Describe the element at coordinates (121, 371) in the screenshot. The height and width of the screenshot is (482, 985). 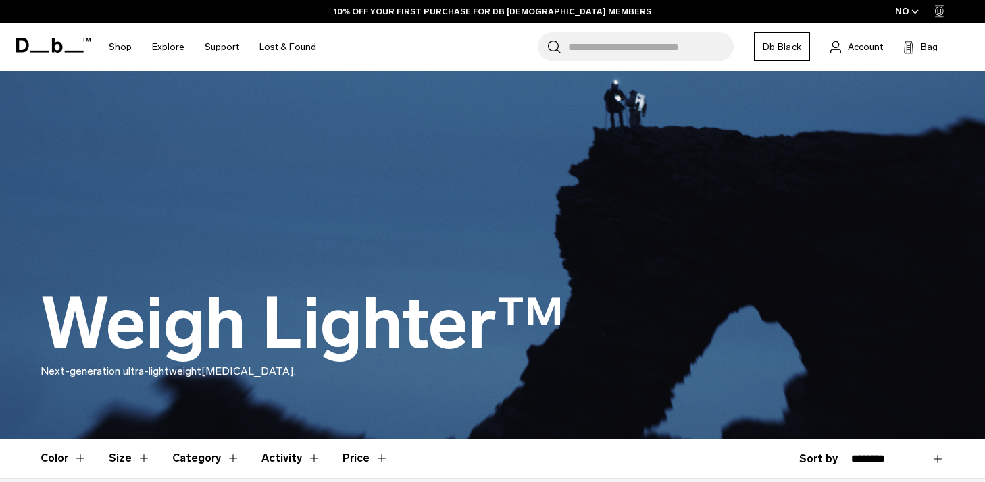
I see `span: Next-generation ultra-lightweight` at that location.